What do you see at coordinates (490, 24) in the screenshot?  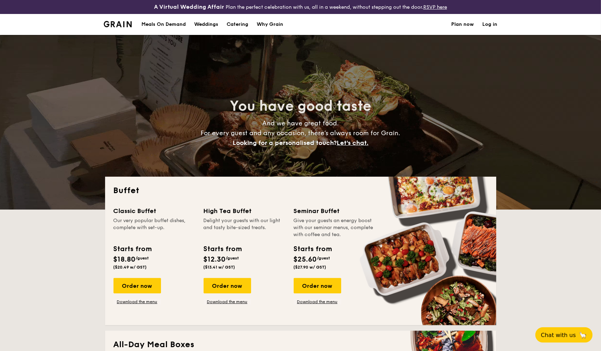 I see `a: Log in` at bounding box center [490, 24].